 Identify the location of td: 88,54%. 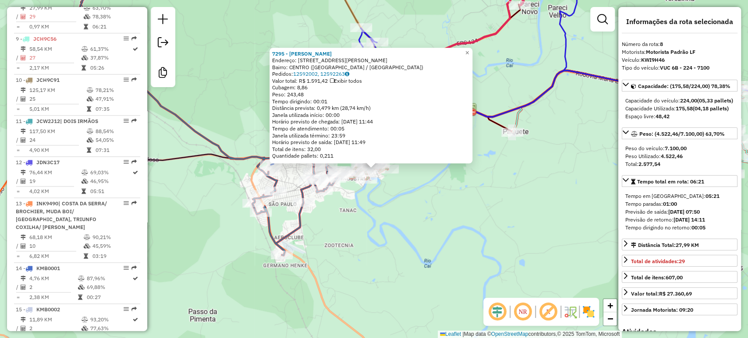
(116, 131).